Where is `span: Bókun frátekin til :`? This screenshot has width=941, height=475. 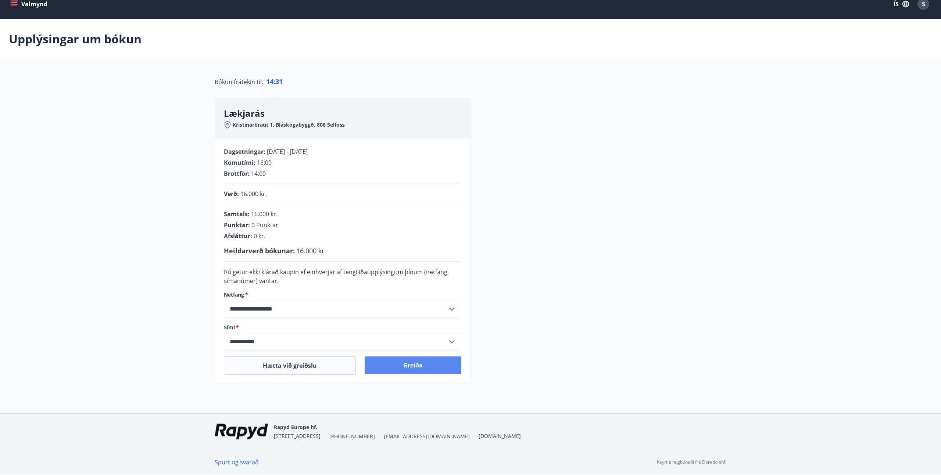
span: Bókun frátekin til : is located at coordinates (239, 82).